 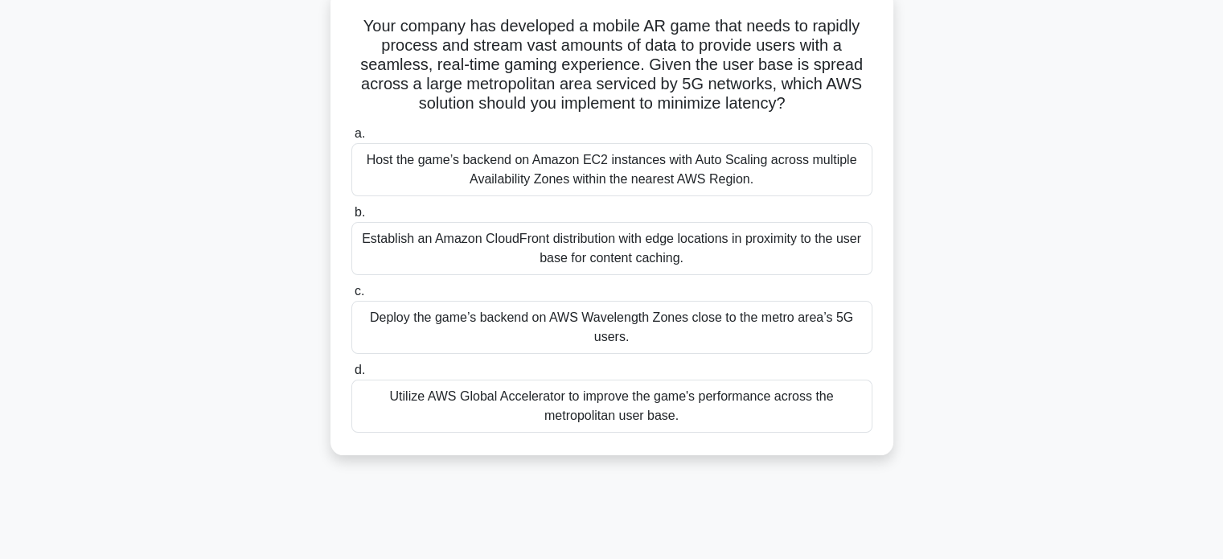 What do you see at coordinates (612, 249) in the screenshot?
I see `div: Establish an Amazon CloudFront distribution with edge locations in proximity to the user base for...` at bounding box center [612, 249].